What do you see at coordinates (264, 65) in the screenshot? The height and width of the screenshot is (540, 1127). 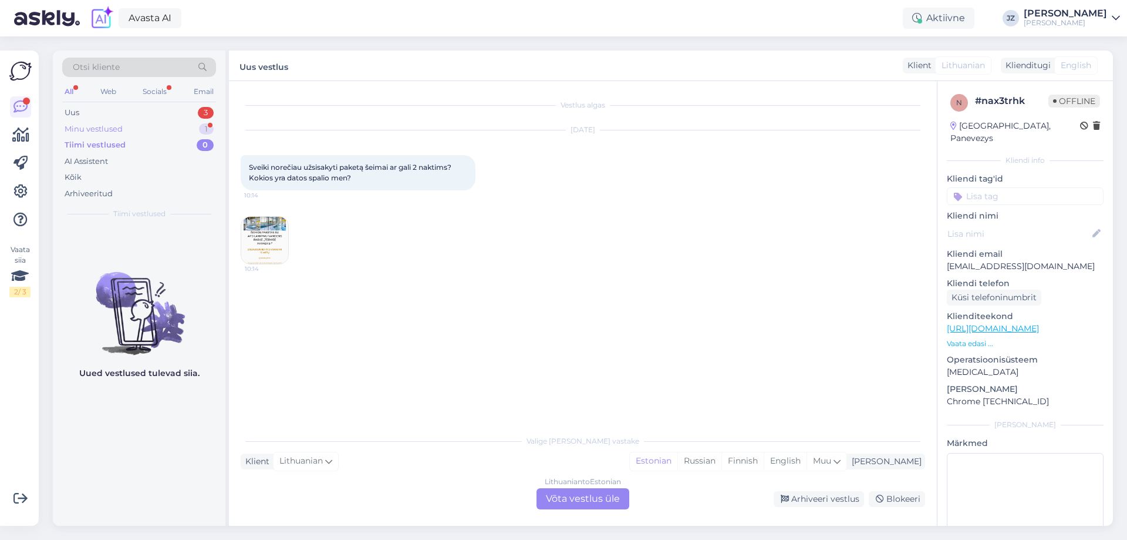 I see `label: Uus vestlus` at bounding box center [264, 65].